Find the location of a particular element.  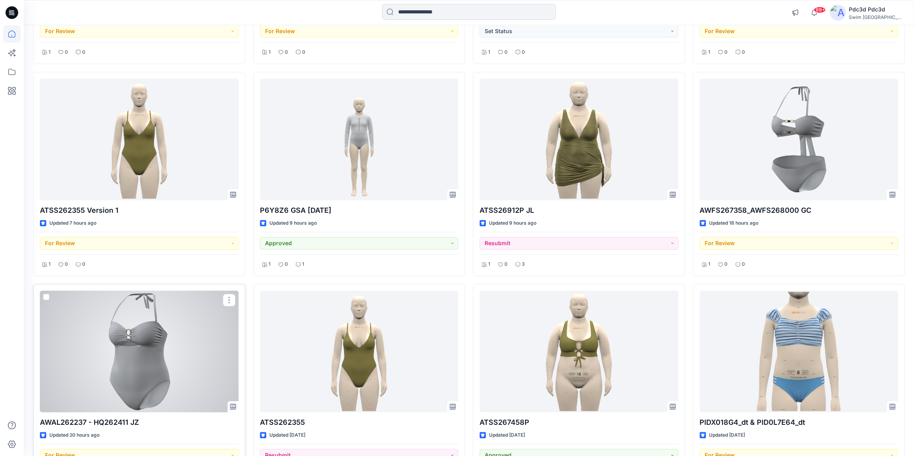

img: avatar is located at coordinates (837, 13).